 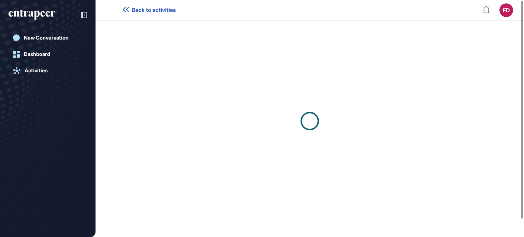 What do you see at coordinates (154, 10) in the screenshot?
I see `span: Back to activities` at bounding box center [154, 10].